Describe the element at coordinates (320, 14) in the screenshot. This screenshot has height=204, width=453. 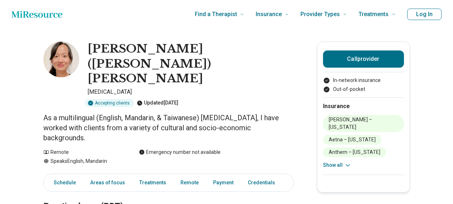
I see `span: Provider Types` at that location.